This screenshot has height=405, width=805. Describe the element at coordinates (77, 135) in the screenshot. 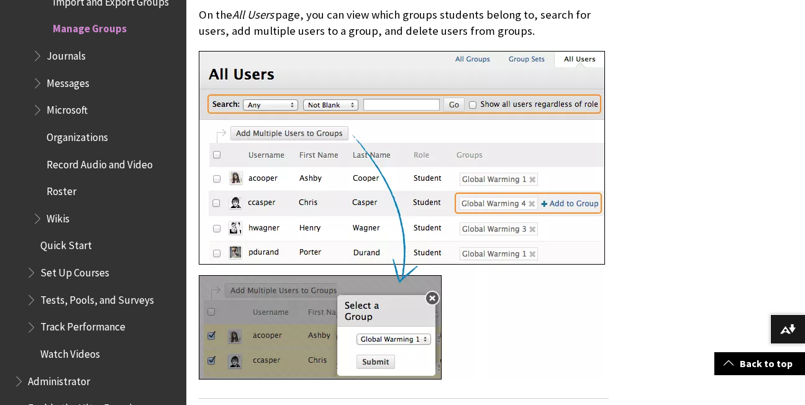

I see `span: Organizations` at that location.